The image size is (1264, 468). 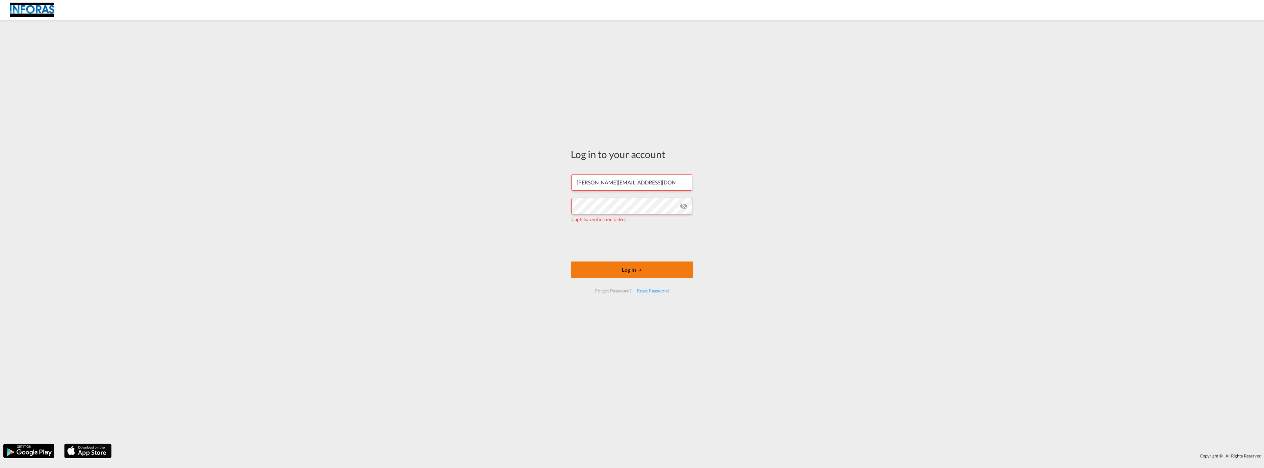 I want to click on div: Copyright © . All Rights Reserved, so click(x=689, y=456).